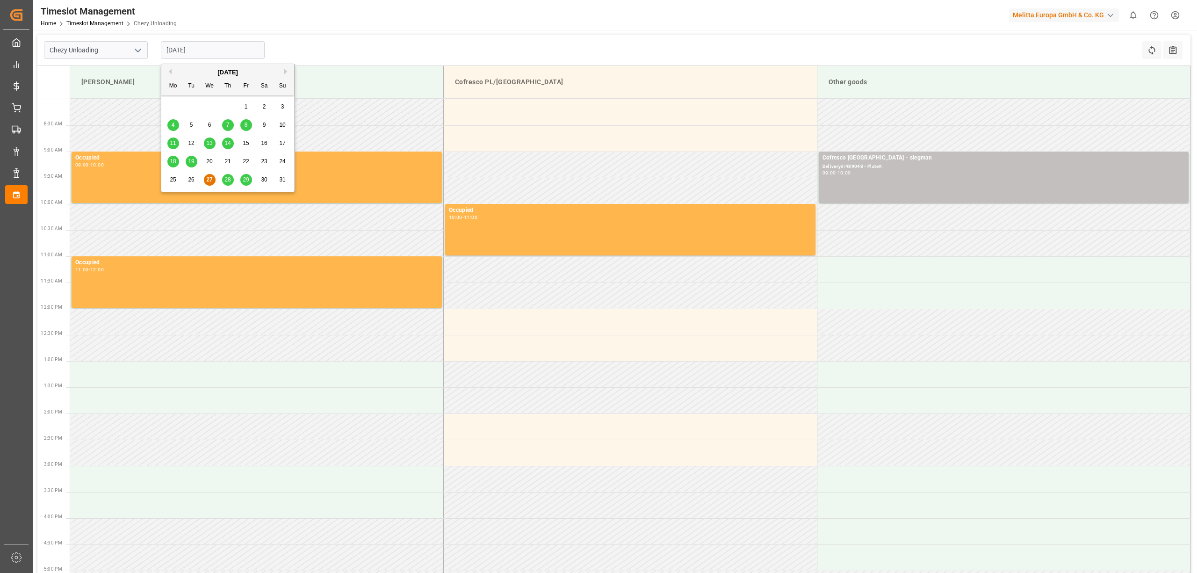 This screenshot has height=573, width=1197. Describe the element at coordinates (228, 125) in the screenshot. I see `div: Choose Thursday, August 7th, 2025` at that location.